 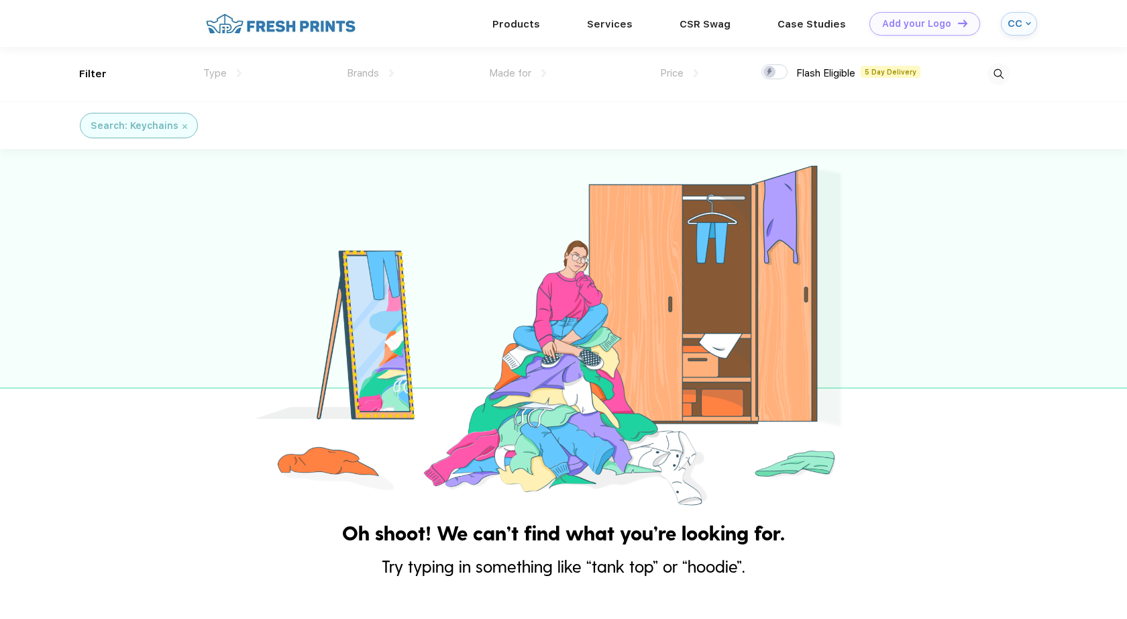 I want to click on div: Add your Logo, so click(x=917, y=23).